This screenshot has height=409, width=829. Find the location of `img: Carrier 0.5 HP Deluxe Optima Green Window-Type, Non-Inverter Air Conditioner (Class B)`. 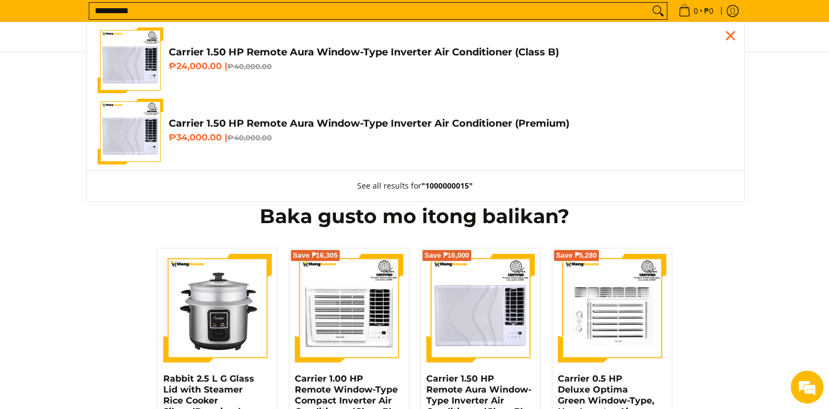

img: Carrier 0.5 HP Deluxe Optima Green Window-Type, Non-Inverter Air Conditioner (Class B) is located at coordinates (612, 308).